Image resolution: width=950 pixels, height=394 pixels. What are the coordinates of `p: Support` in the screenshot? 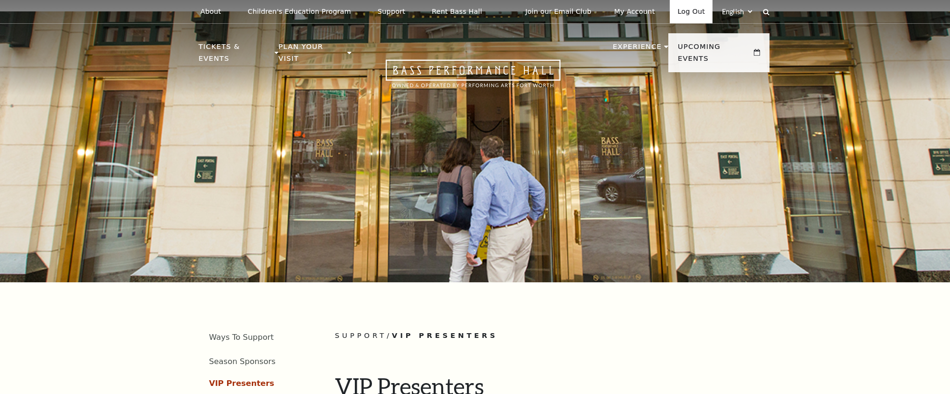 It's located at (392, 11).